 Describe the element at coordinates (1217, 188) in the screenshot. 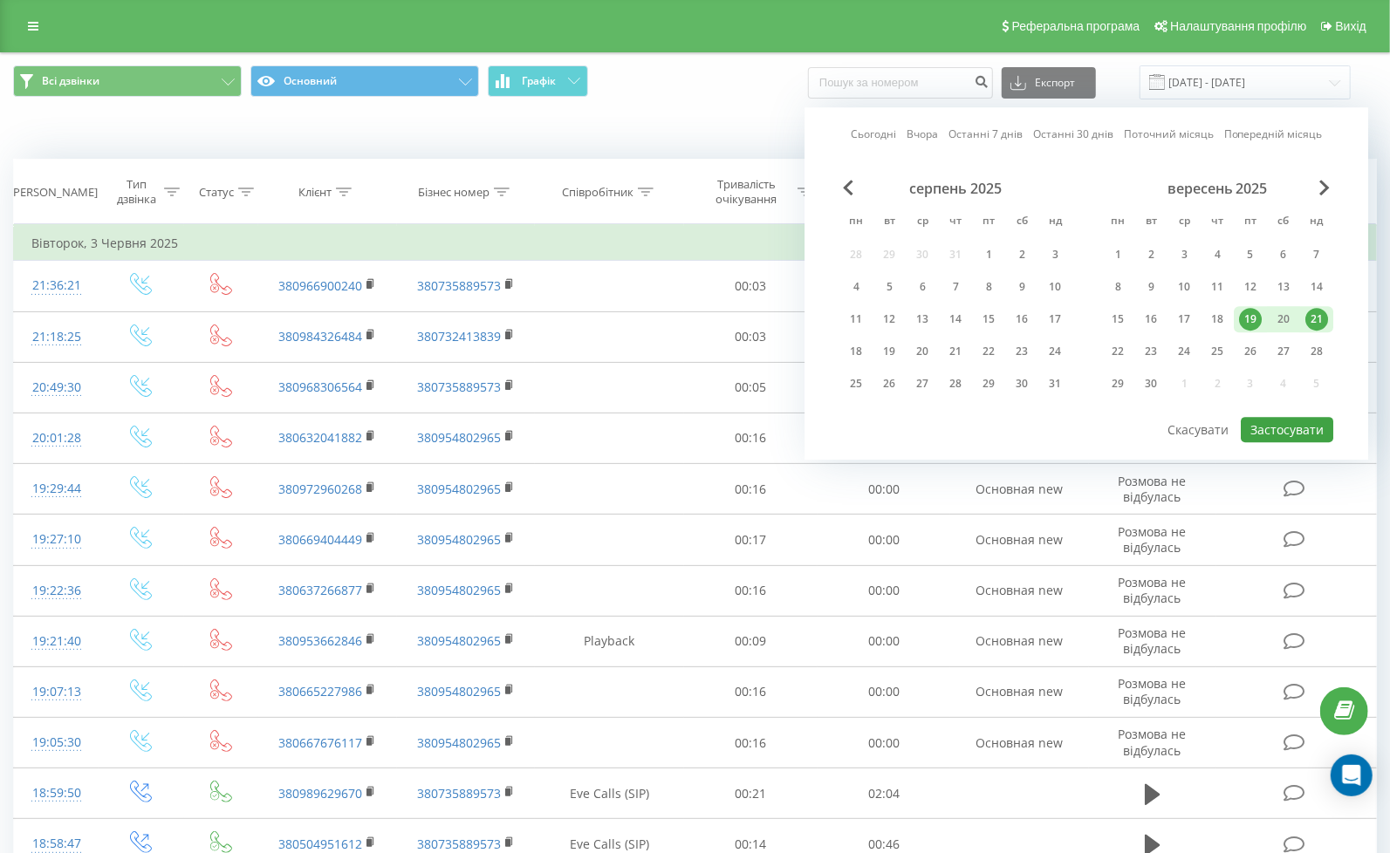

I see `div: вересень 2025` at that location.